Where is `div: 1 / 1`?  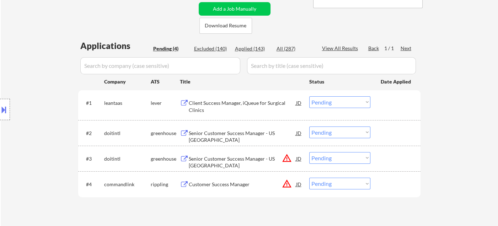 div: 1 / 1 is located at coordinates (392, 48).